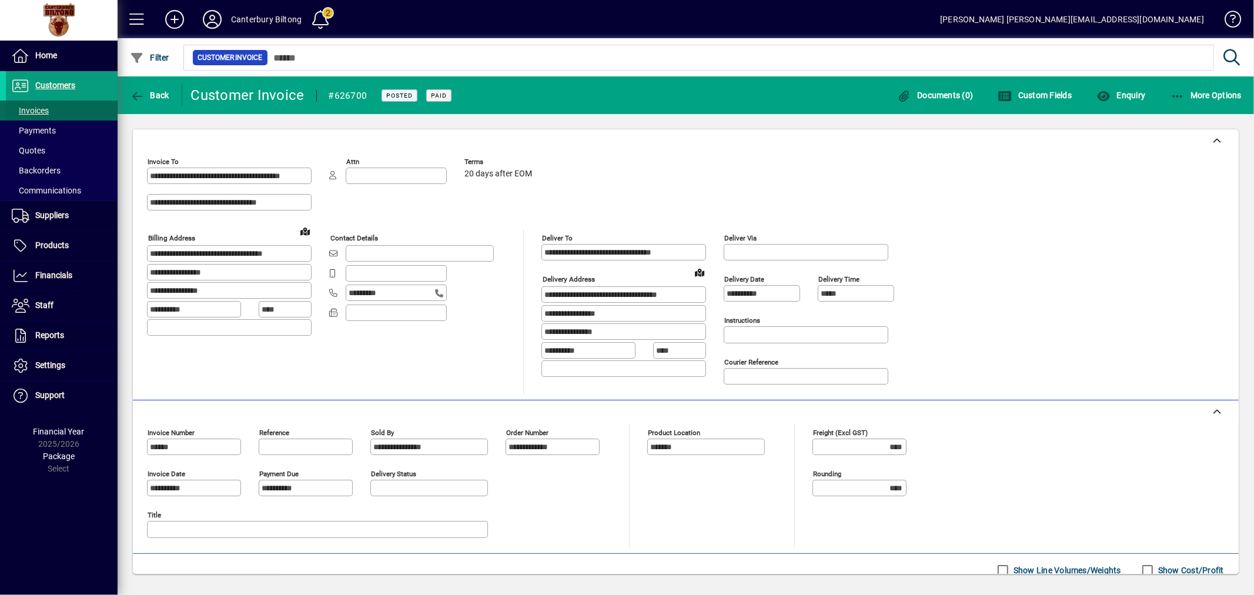  Describe the element at coordinates (62, 56) in the screenshot. I see `a: Home` at that location.